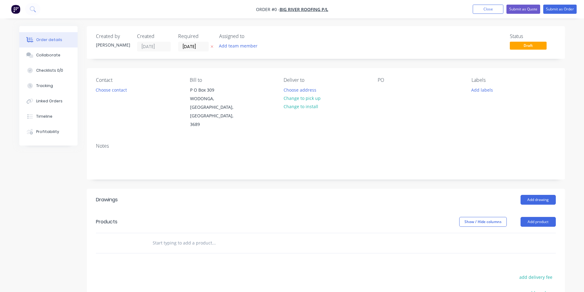 The width and height of the screenshot is (584, 292). Describe the element at coordinates (538, 200) in the screenshot. I see `button: Add drawing` at that location.